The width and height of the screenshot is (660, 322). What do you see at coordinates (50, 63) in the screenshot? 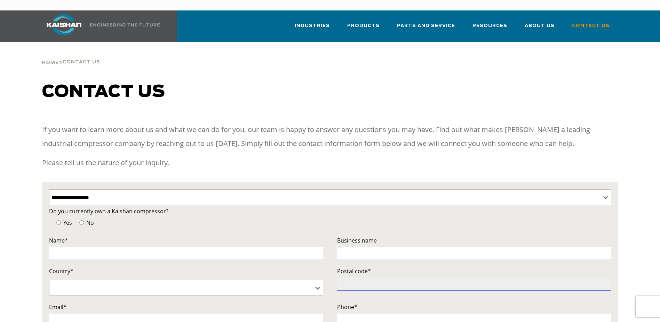
I see `span: Home` at bounding box center [50, 63].